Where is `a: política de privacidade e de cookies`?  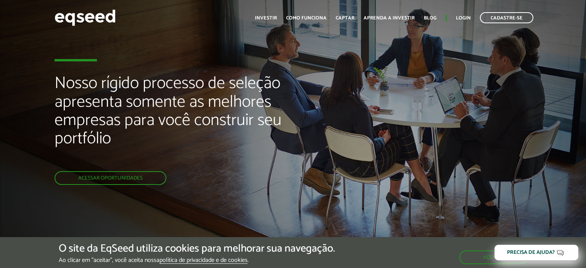
a: política de privacidade e de cookies is located at coordinates (203, 261).